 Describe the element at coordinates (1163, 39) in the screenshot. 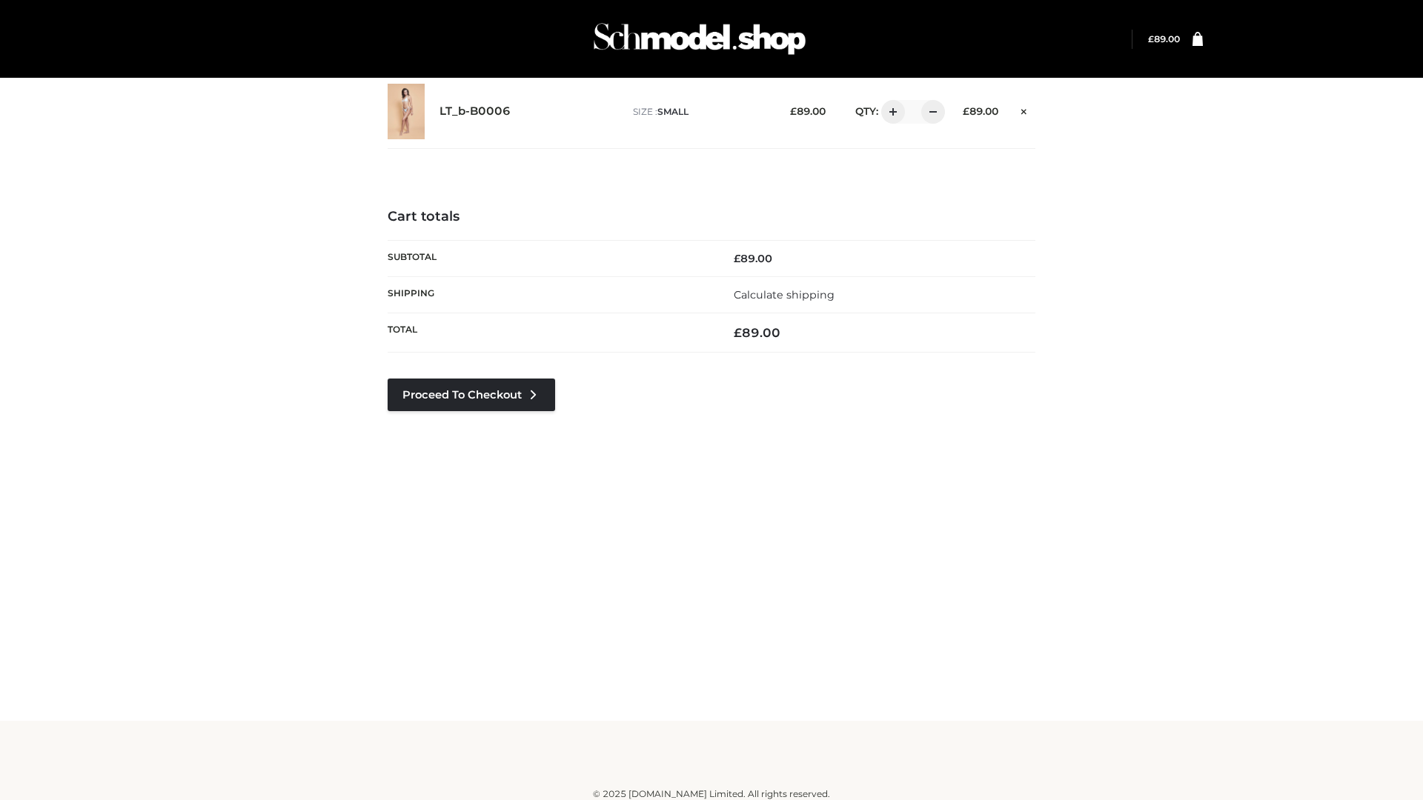

I see `a: £89.00` at that location.